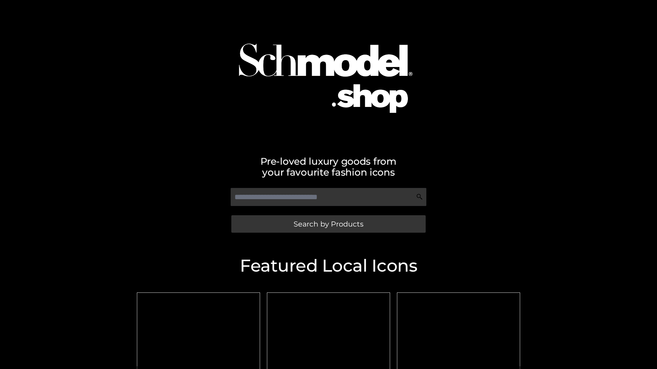 Image resolution: width=657 pixels, height=369 pixels. I want to click on h2: Featured Local Icons​, so click(328, 266).